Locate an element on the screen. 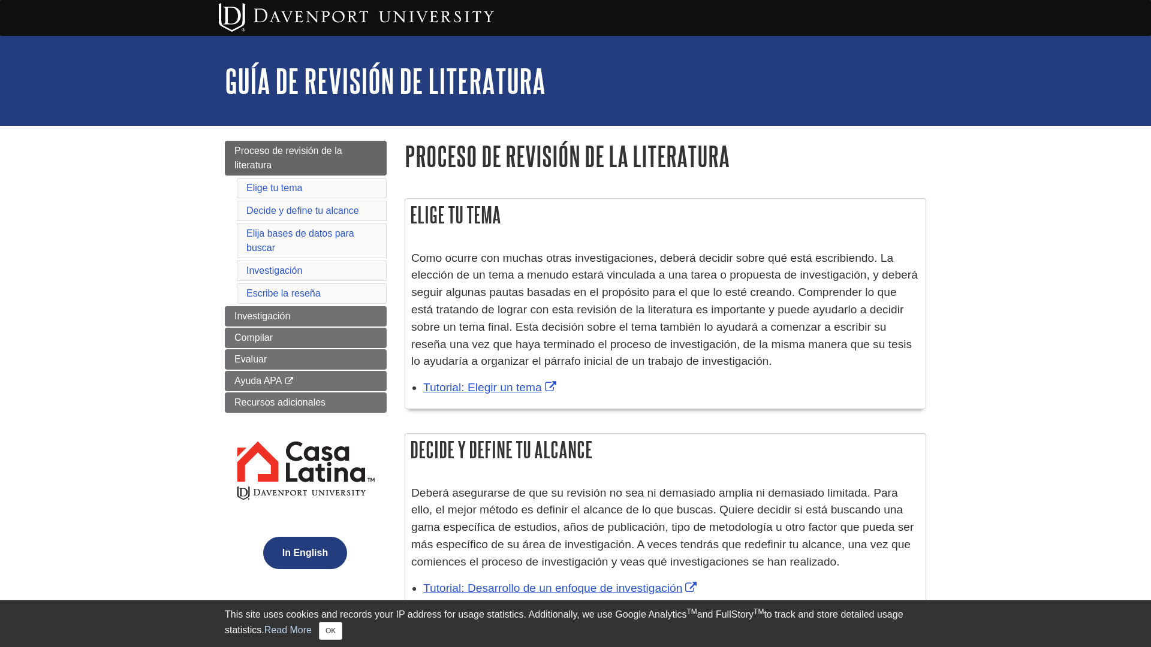 Image resolution: width=1151 pixels, height=647 pixels. button: In English is located at coordinates (305, 553).